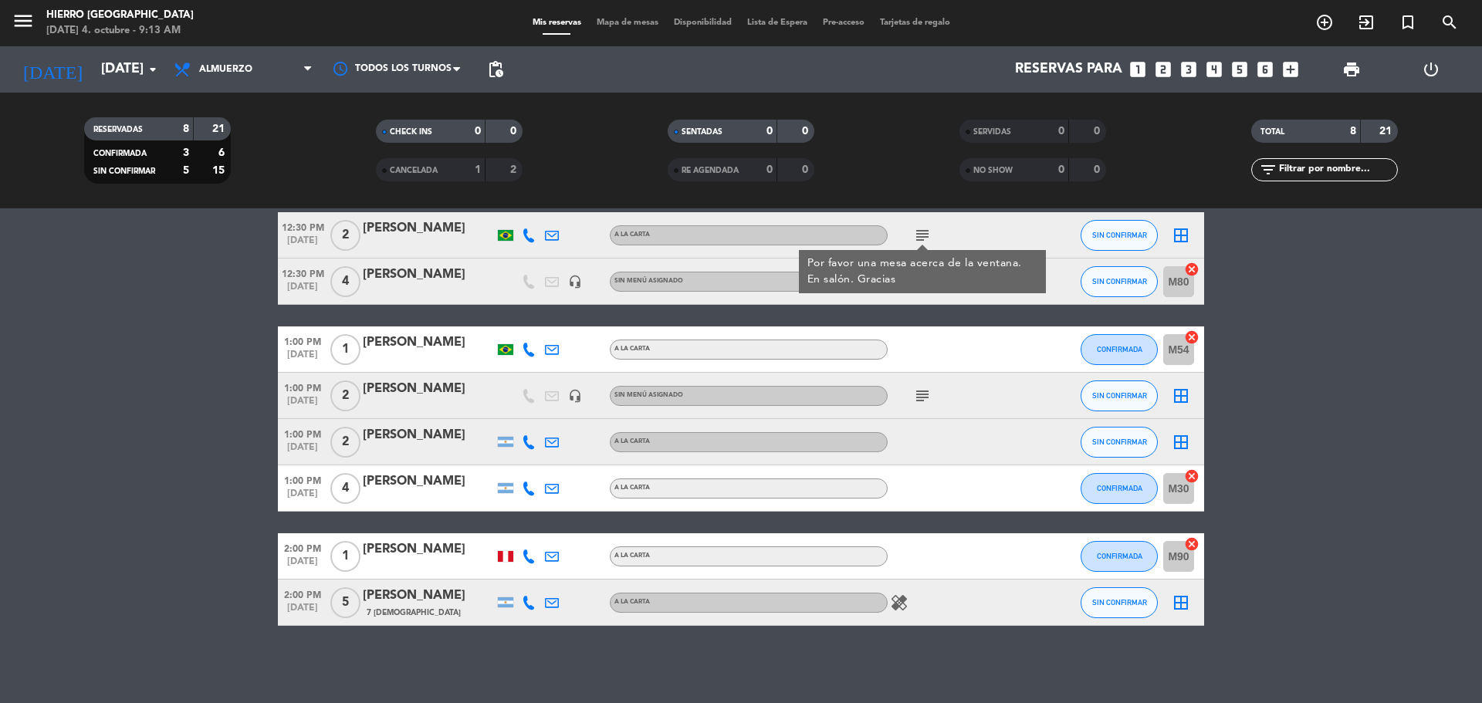 The width and height of the screenshot is (1482, 703). I want to click on span: NO SHOW, so click(993, 171).